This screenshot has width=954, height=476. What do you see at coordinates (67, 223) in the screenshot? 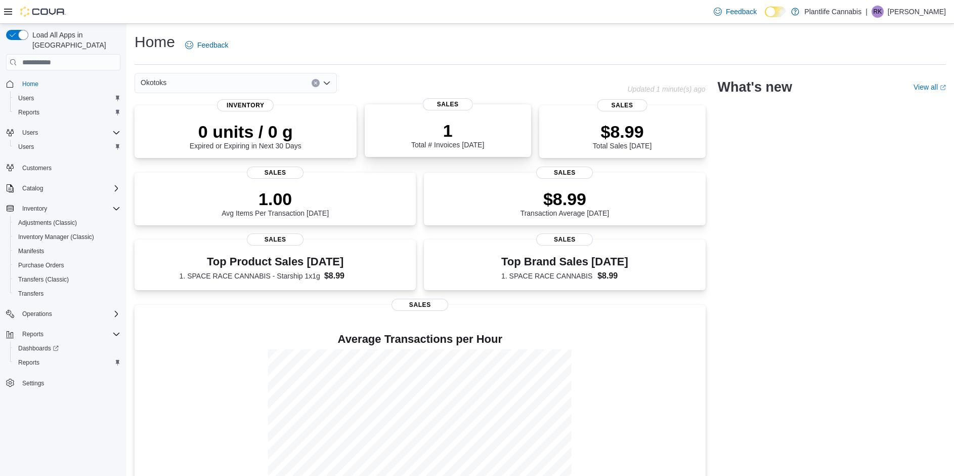
I see `button: Adjustments (Classic)` at bounding box center [67, 223].